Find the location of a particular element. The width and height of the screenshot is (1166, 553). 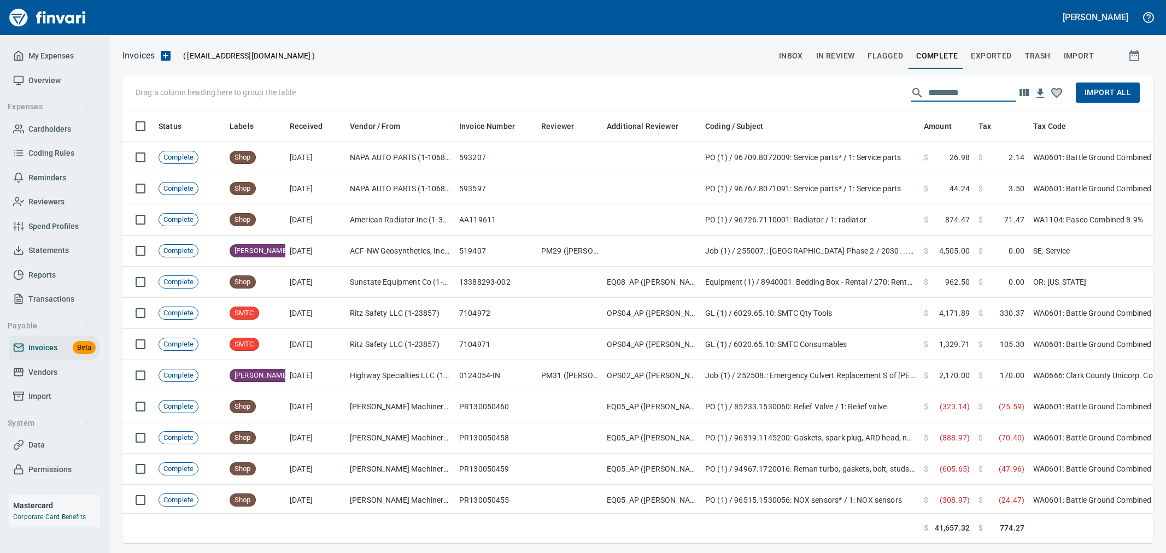

span: Invoice Number is located at coordinates (487, 126).